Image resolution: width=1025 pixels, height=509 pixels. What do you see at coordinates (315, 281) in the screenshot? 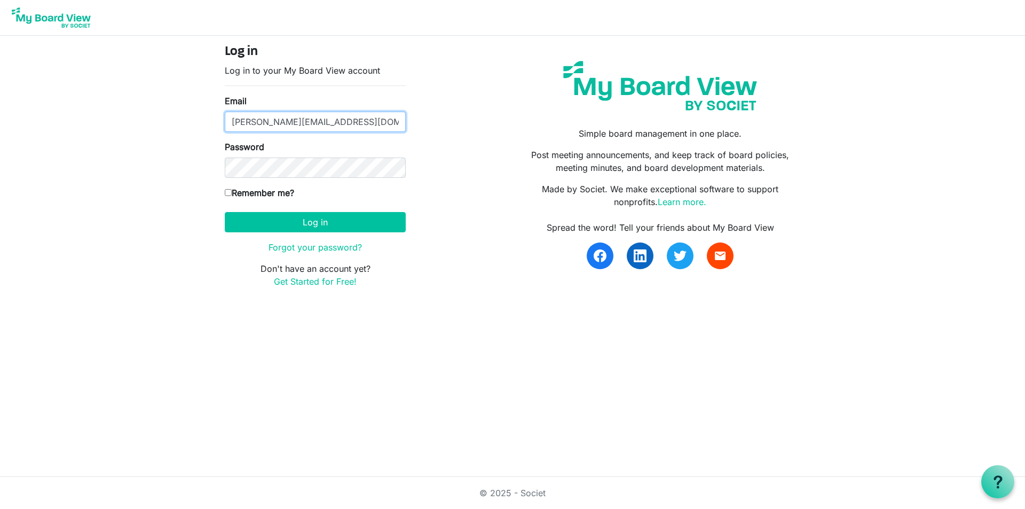
I see `a: Get Started for Free!` at bounding box center [315, 281].